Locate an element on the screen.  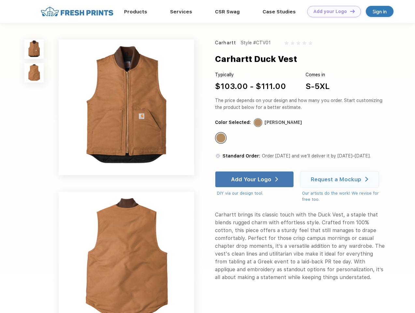
img: DT is located at coordinates (352, 11).